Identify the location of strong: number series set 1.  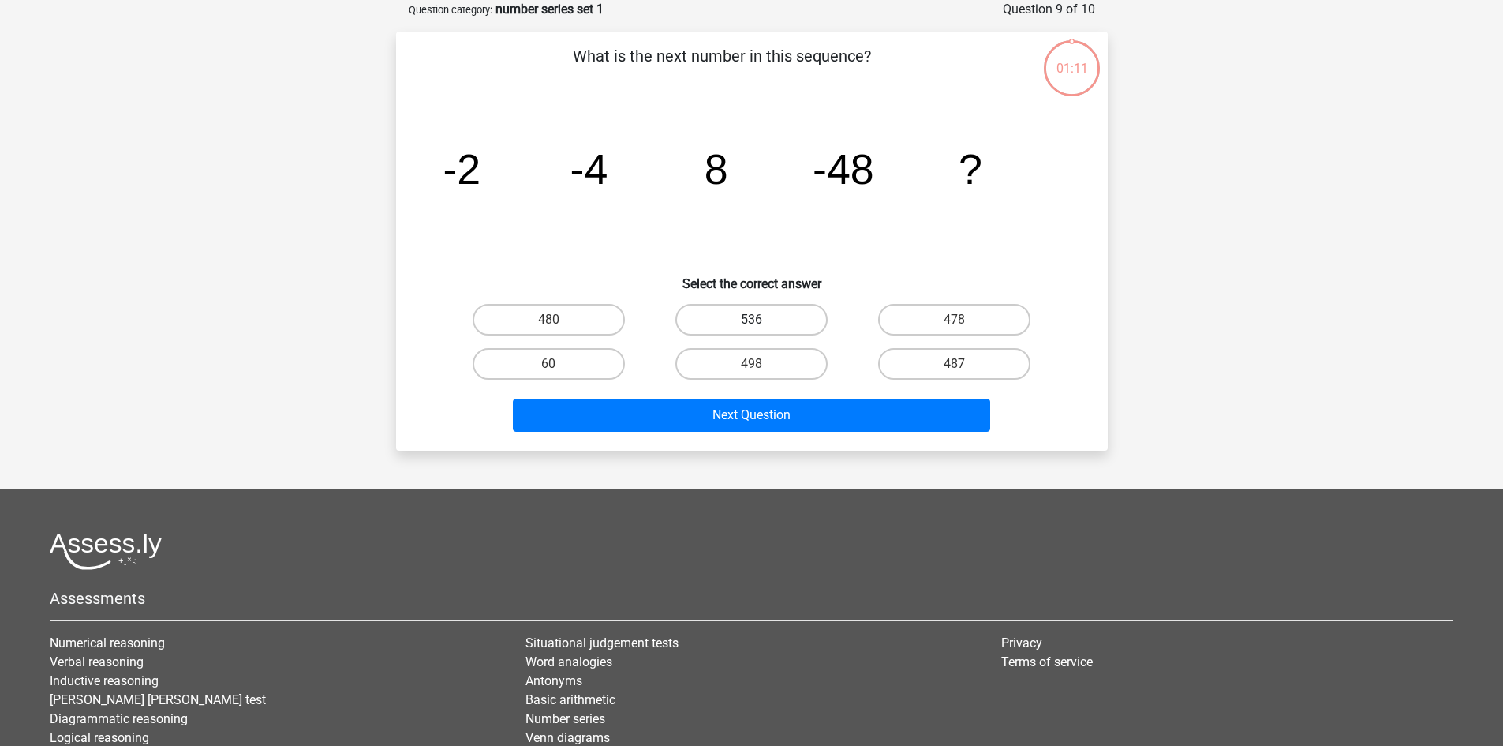
(549, 9).